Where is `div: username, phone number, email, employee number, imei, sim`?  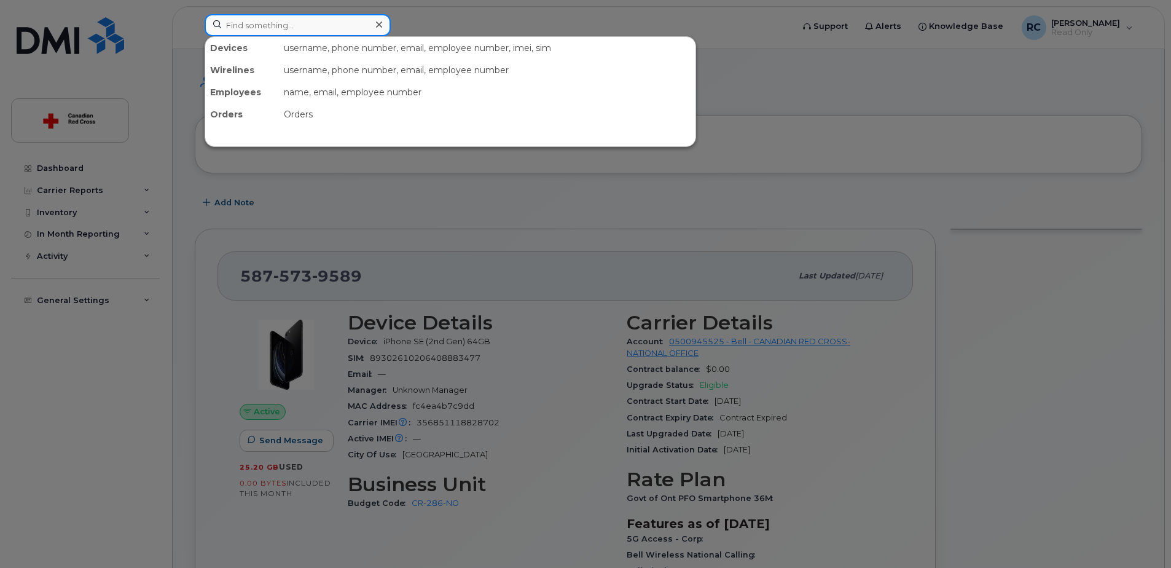
div: username, phone number, email, employee number, imei, sim is located at coordinates (487, 48).